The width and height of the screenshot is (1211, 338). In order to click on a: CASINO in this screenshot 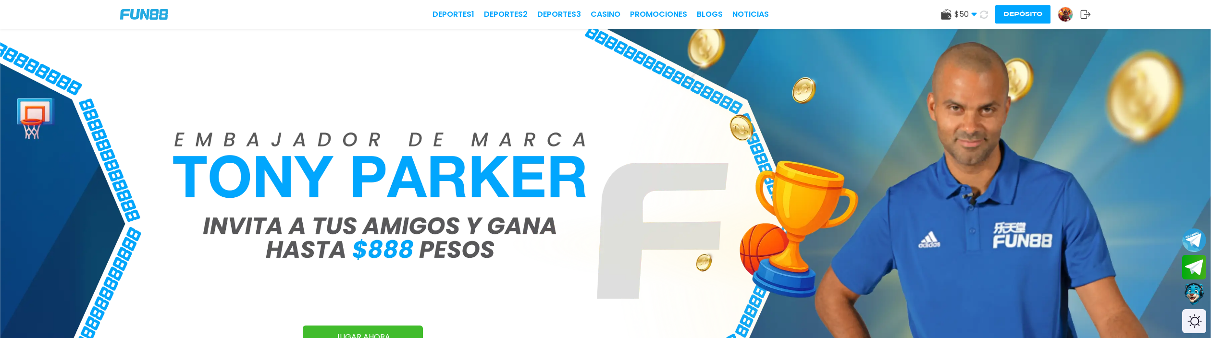, I will do `click(605, 14)`.